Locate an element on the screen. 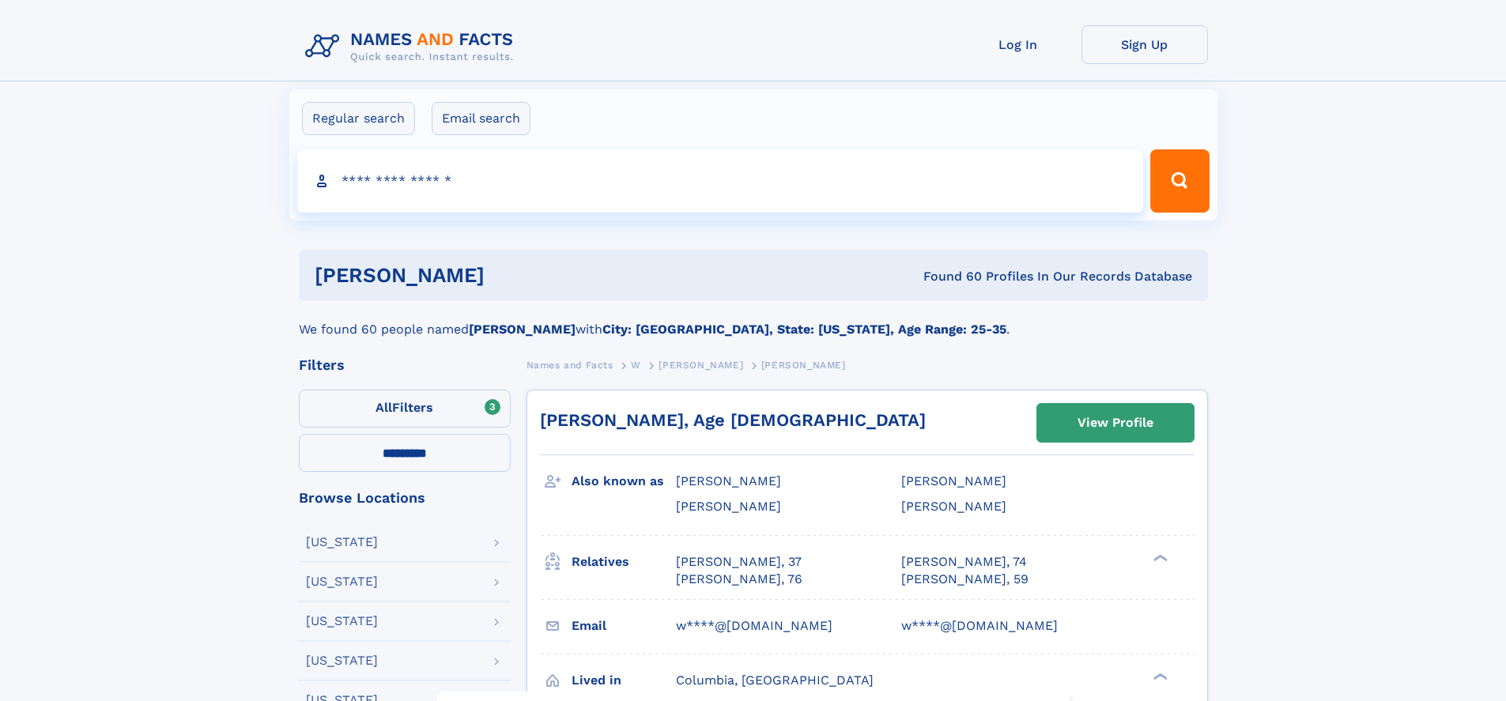 This screenshot has width=1506, height=701. label: Regular search is located at coordinates (358, 119).